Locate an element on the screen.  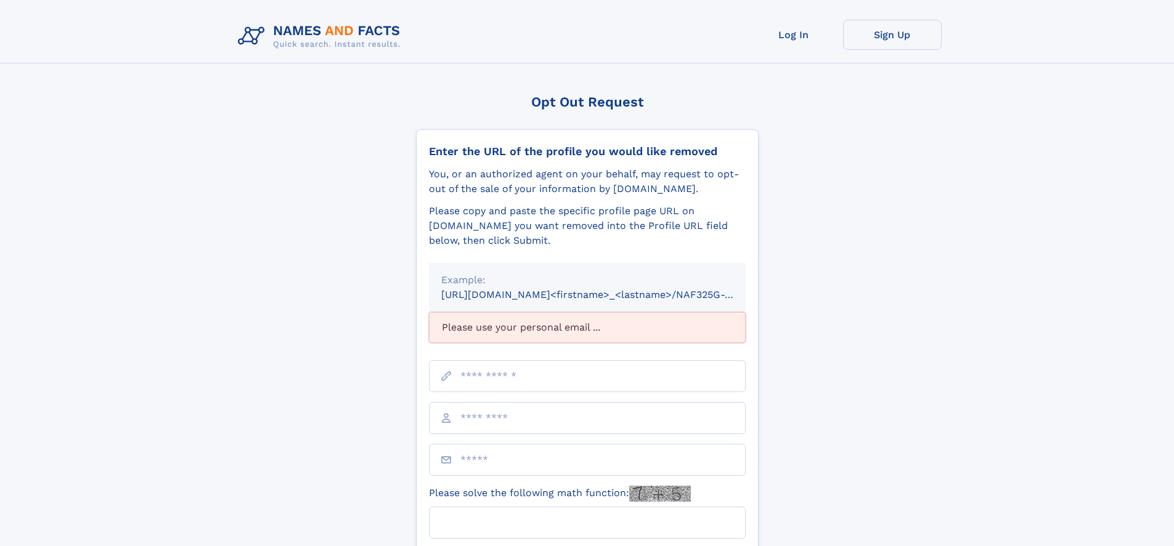
div: Please use your personal email ... is located at coordinates (587, 328).